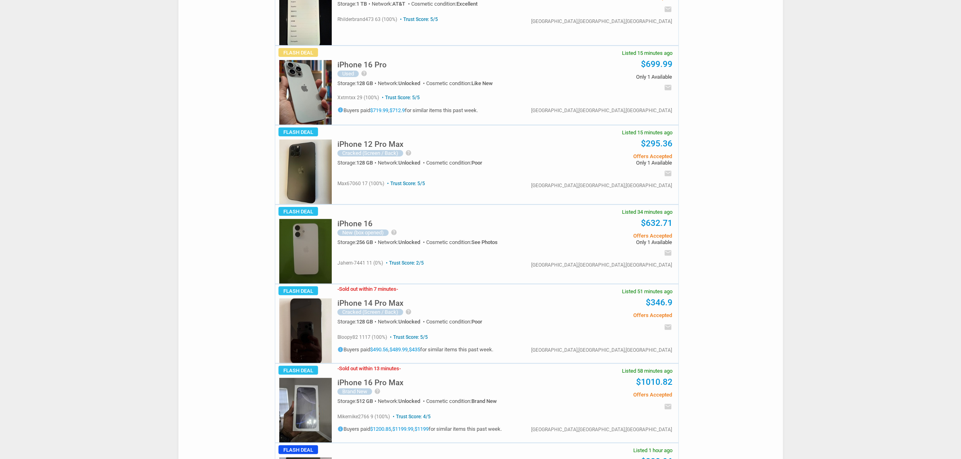 This screenshot has width=961, height=459. Describe the element at coordinates (399, 4) in the screenshot. I see `span: AT&T` at that location.